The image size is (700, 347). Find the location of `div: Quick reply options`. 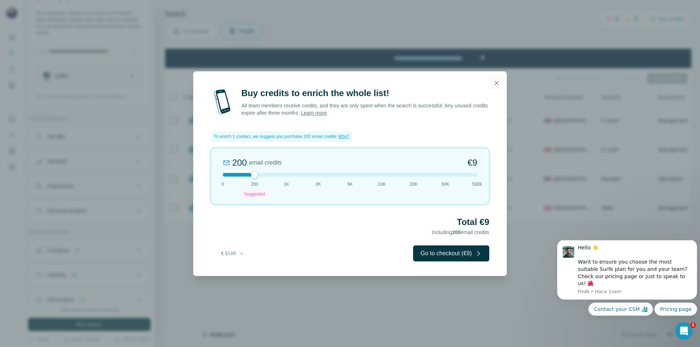

div: Quick reply options is located at coordinates (73, 69).